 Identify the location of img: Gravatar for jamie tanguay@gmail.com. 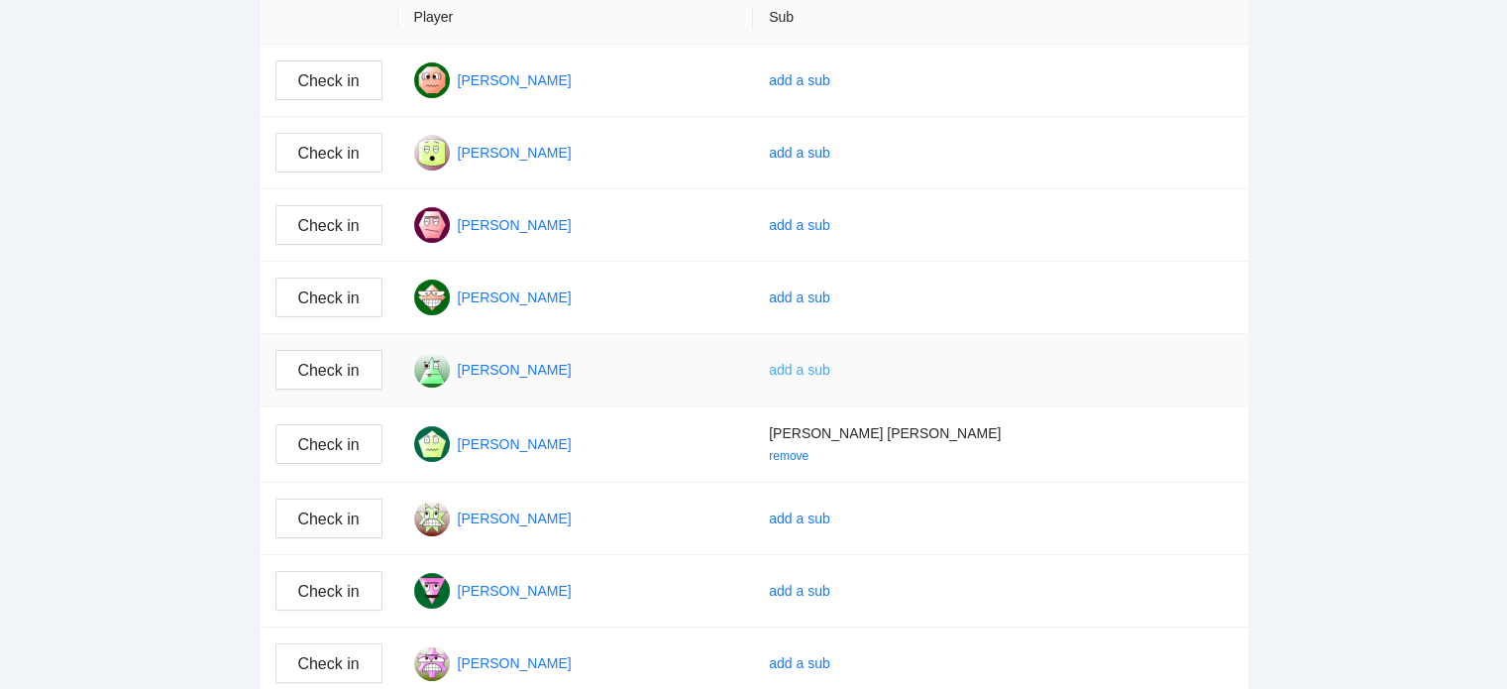
(432, 444).